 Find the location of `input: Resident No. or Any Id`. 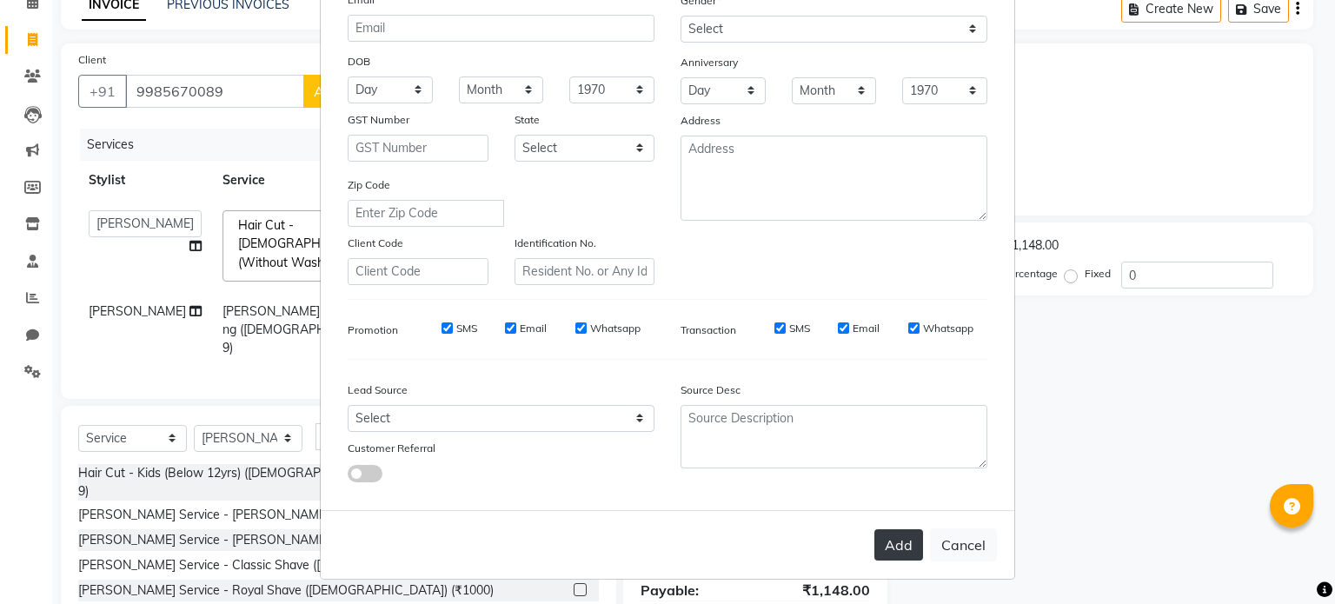

input: Resident No. or Any Id is located at coordinates (585, 271).